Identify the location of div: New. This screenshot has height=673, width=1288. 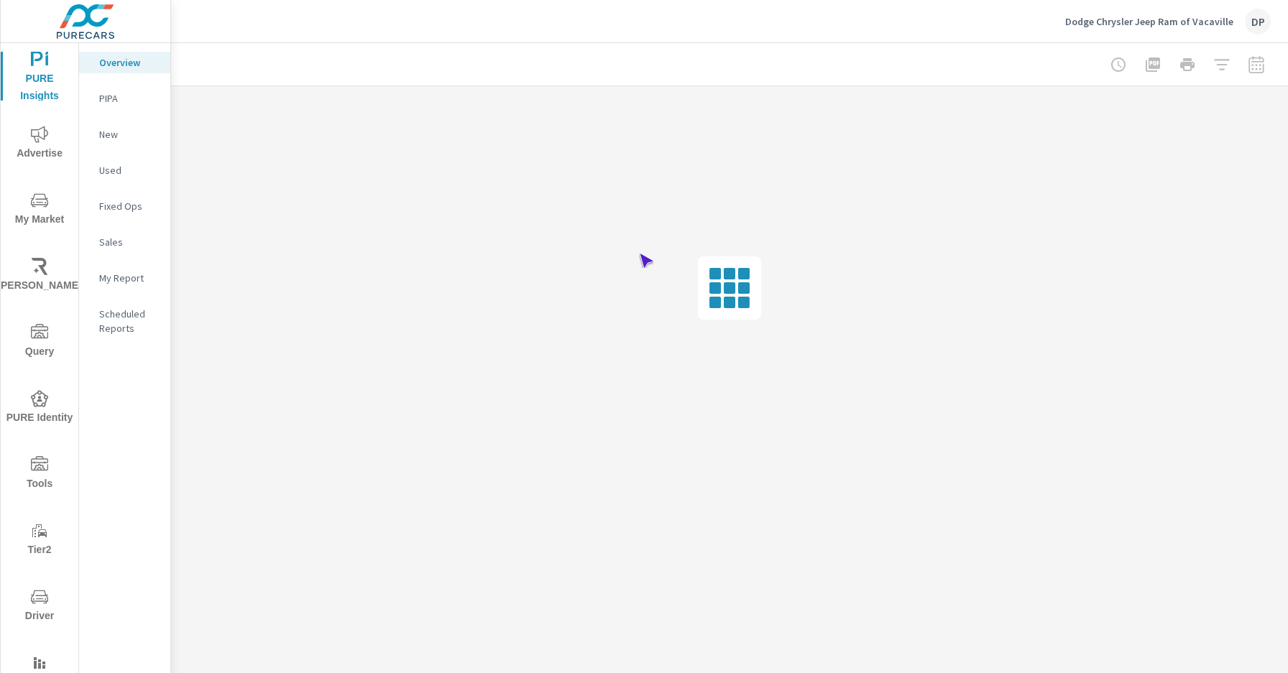
(124, 134).